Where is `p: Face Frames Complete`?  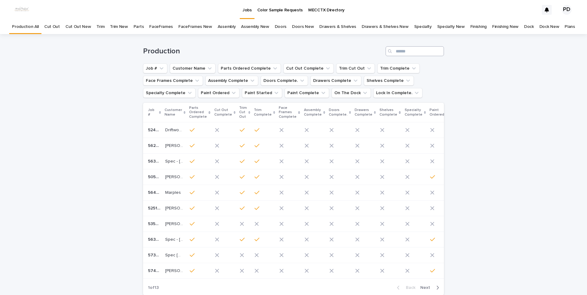 p: Face Frames Complete is located at coordinates (288, 112).